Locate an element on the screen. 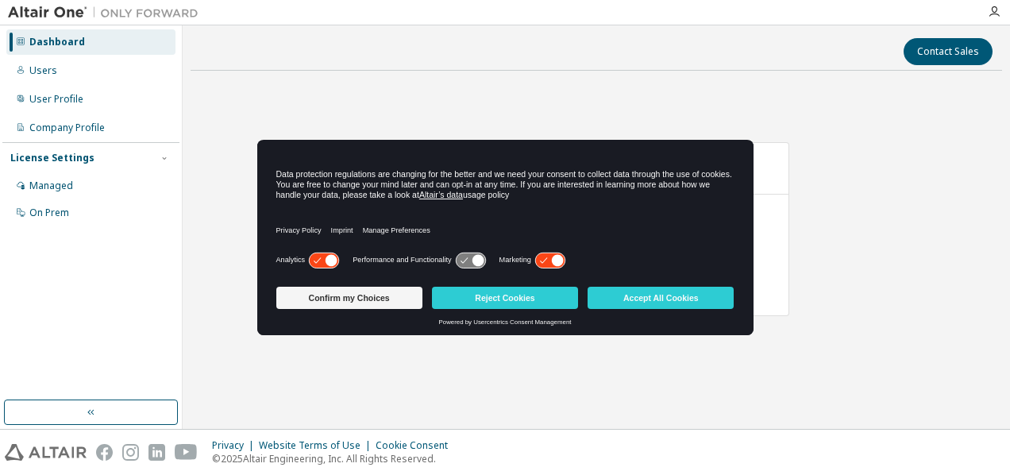 The image size is (1010, 475). div: User Profile is located at coordinates (56, 99).